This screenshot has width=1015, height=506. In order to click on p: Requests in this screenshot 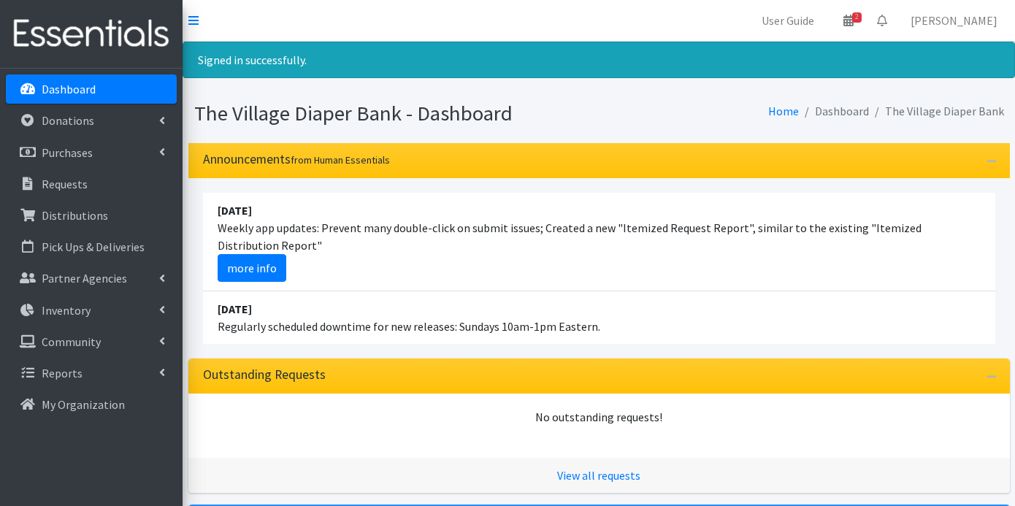, I will do `click(64, 184)`.